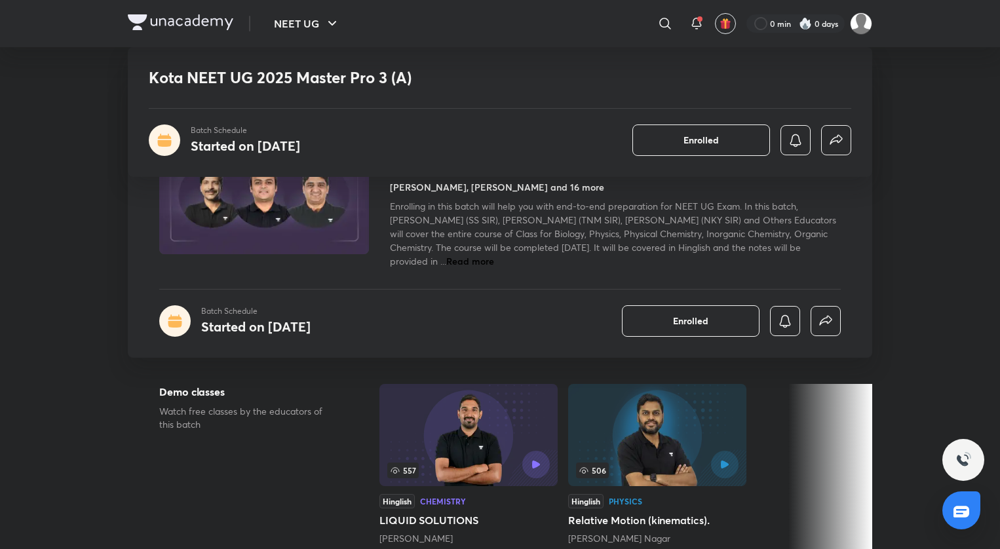 The width and height of the screenshot is (1000, 549). What do you see at coordinates (657, 520) in the screenshot?
I see `h5: Relative Motion (kinematics).` at bounding box center [657, 520].